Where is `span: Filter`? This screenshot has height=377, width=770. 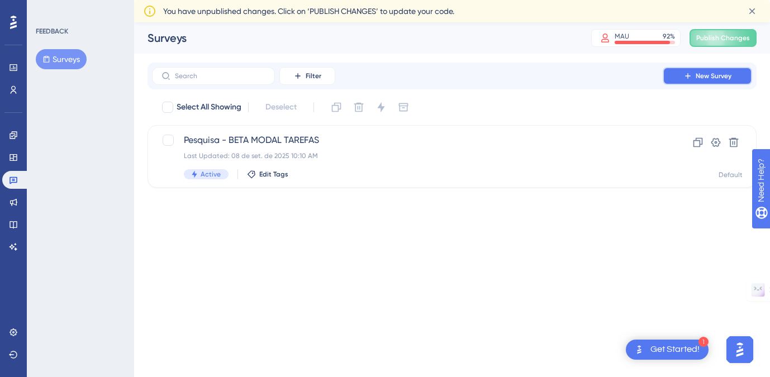 span: Filter is located at coordinates (314, 76).